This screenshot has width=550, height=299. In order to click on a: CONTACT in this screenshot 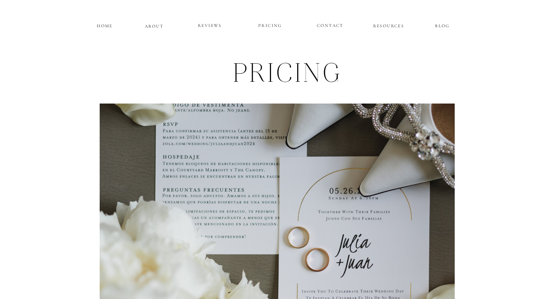, I will do `click(330, 24)`.